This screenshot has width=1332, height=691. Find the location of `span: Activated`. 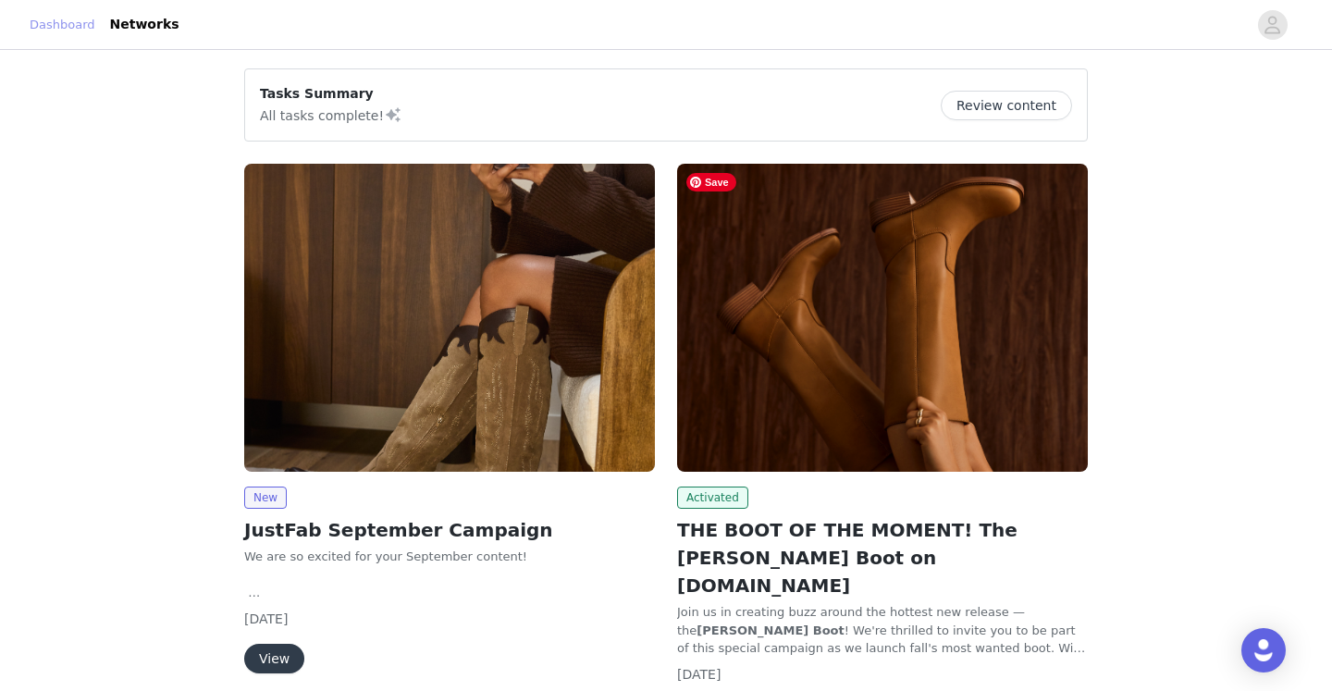

span: Activated is located at coordinates (712, 498).